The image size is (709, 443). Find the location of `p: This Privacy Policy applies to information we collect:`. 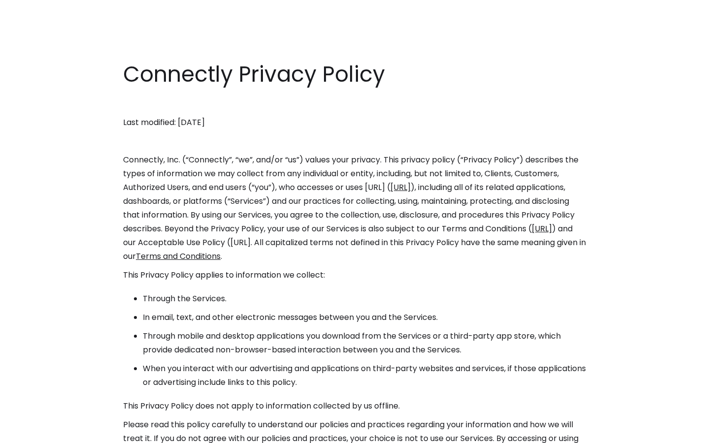

p: This Privacy Policy applies to information we collect: is located at coordinates (355, 275).